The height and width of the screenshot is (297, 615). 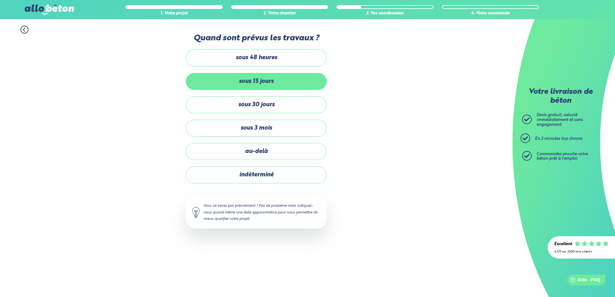 I want to click on div: 4. Votre commande, so click(x=491, y=13).